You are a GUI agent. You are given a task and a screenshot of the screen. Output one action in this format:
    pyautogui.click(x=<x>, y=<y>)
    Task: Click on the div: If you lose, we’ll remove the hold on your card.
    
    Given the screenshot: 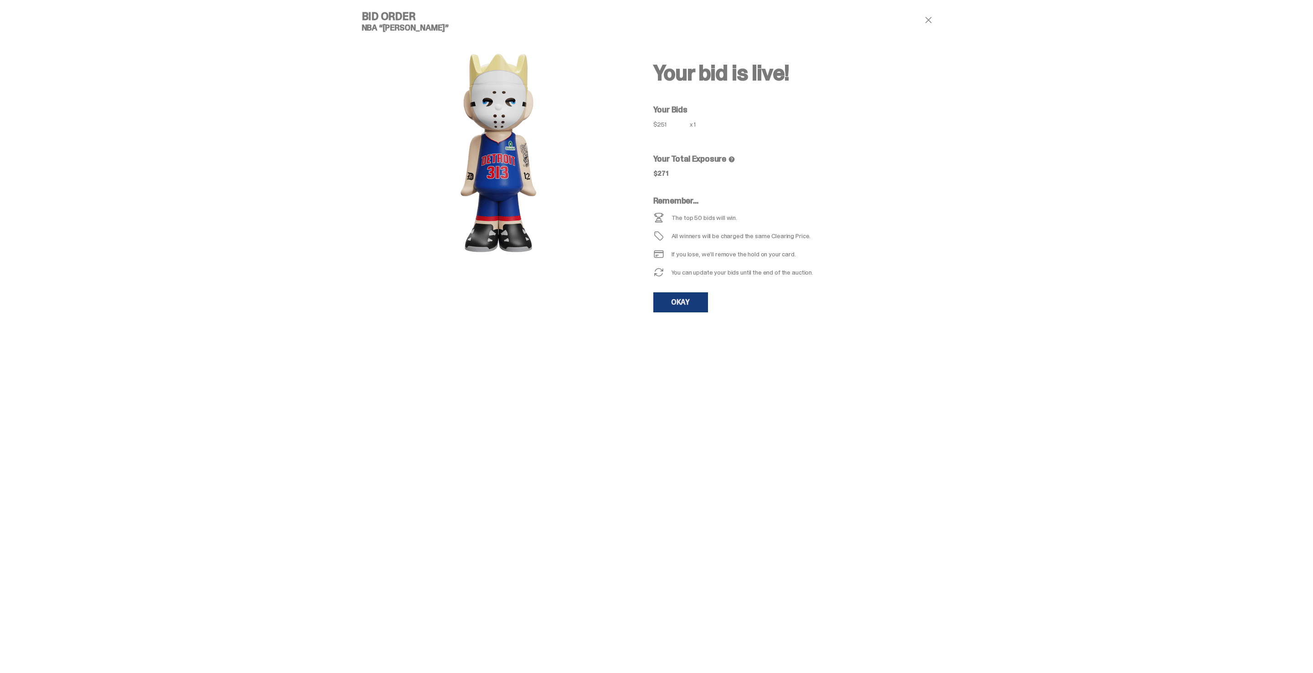 What is the action you would take?
    pyautogui.click(x=733, y=254)
    